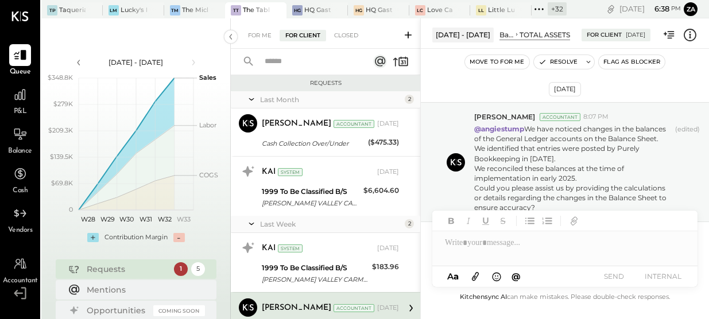 The width and height of the screenshot is (709, 319). Describe the element at coordinates (20, 281) in the screenshot. I see `span: Accountant` at that location.